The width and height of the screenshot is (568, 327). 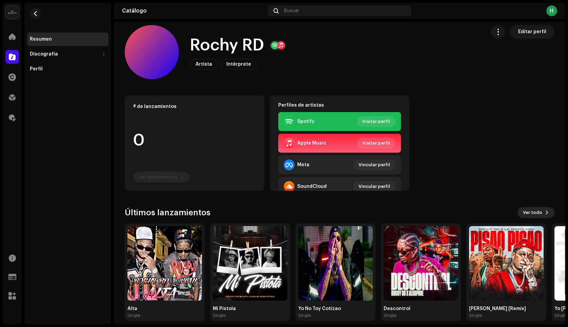 I want to click on div: Alta, so click(x=165, y=309).